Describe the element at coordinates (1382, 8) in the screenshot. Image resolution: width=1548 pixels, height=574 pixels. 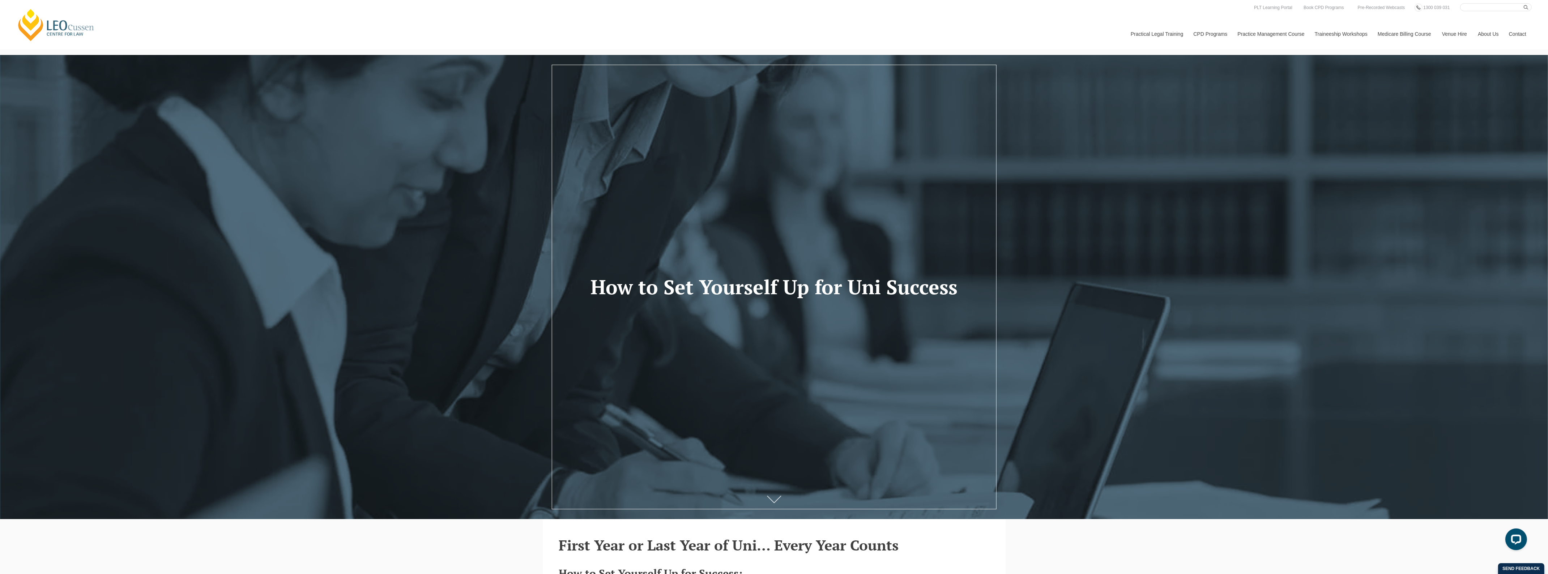
I see `a: Pre-Recorded Webcasts` at that location.